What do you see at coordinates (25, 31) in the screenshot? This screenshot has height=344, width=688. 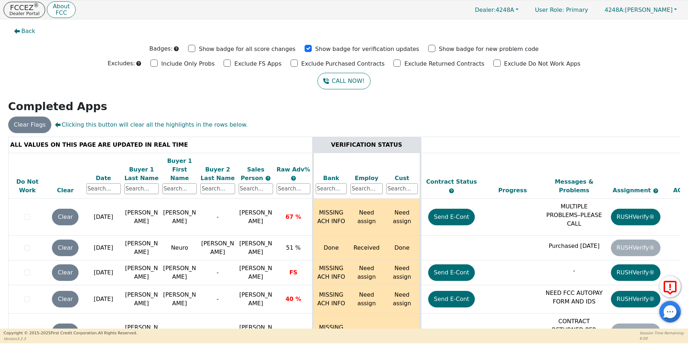 I see `button: Back` at bounding box center [25, 31].